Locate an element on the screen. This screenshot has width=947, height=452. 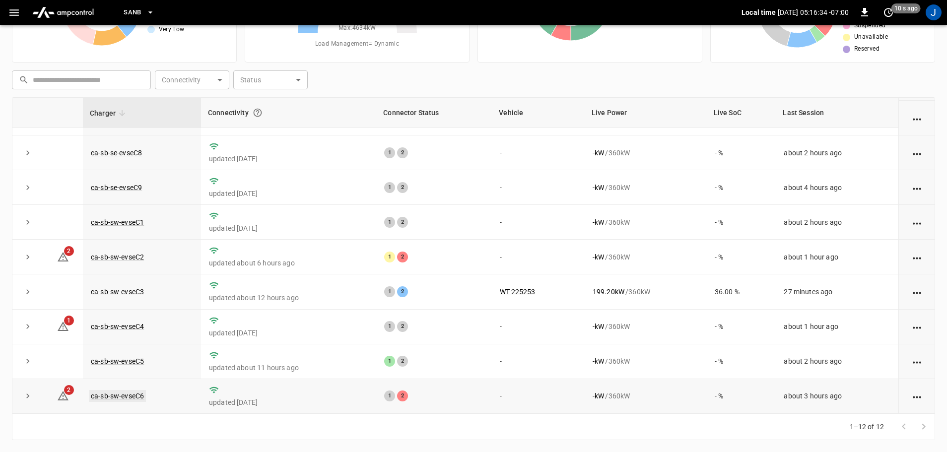
th: Vehicle is located at coordinates (538, 113).